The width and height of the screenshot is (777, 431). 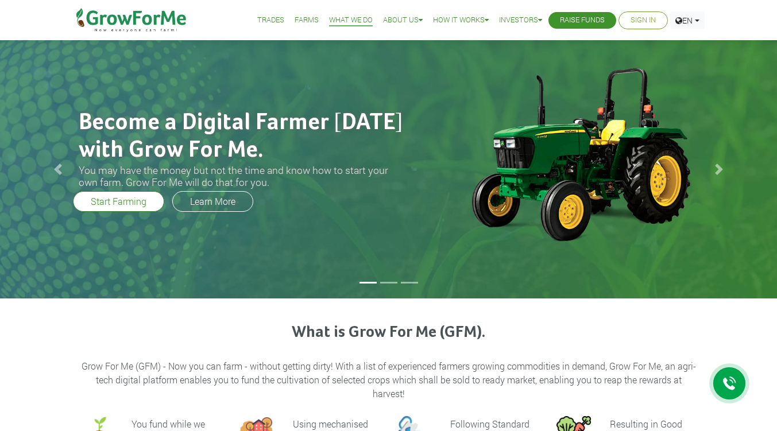 What do you see at coordinates (582, 20) in the screenshot?
I see `a: Raise Funds` at bounding box center [582, 20].